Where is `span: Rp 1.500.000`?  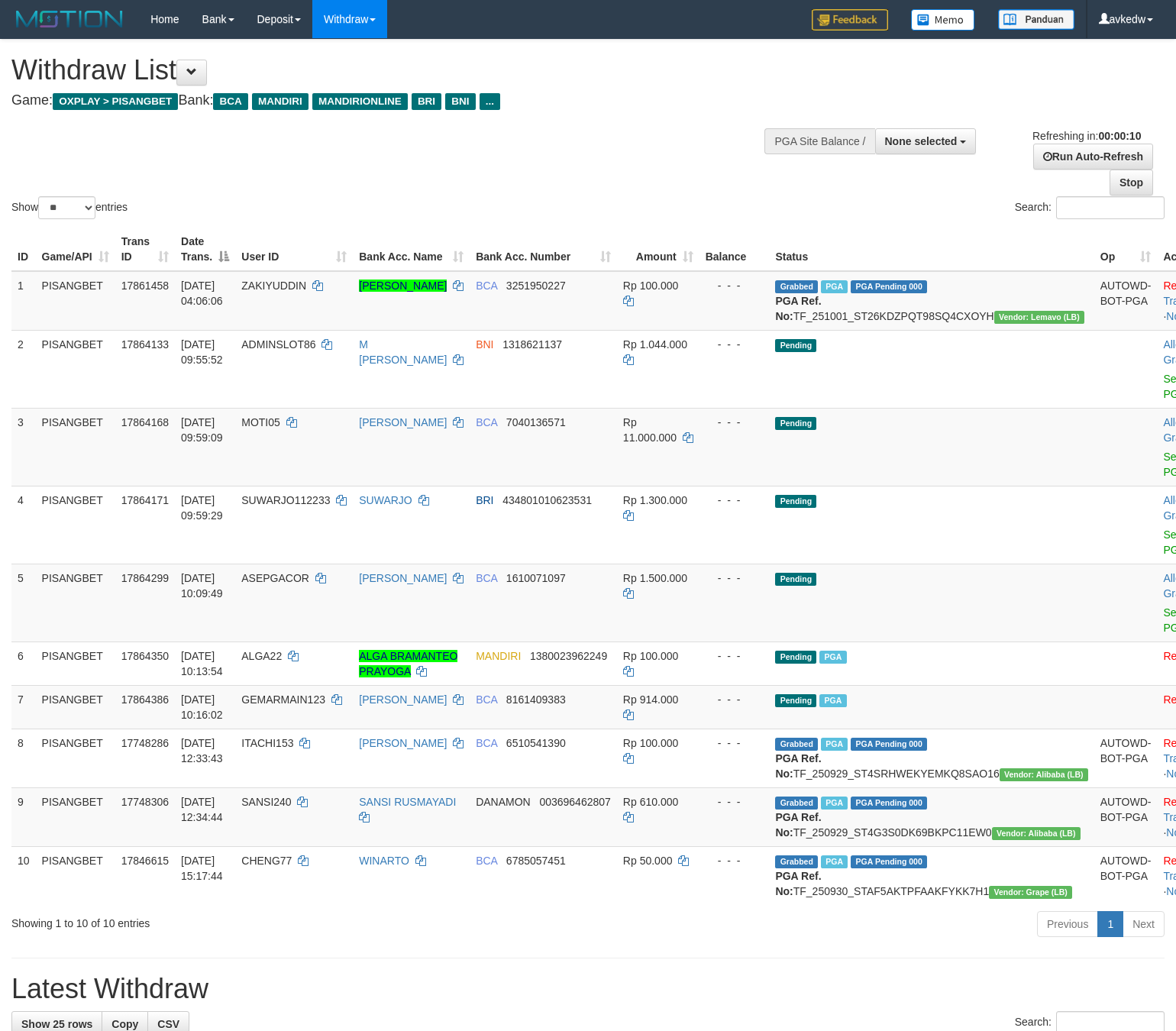
span: Rp 1.500.000 is located at coordinates (655, 578).